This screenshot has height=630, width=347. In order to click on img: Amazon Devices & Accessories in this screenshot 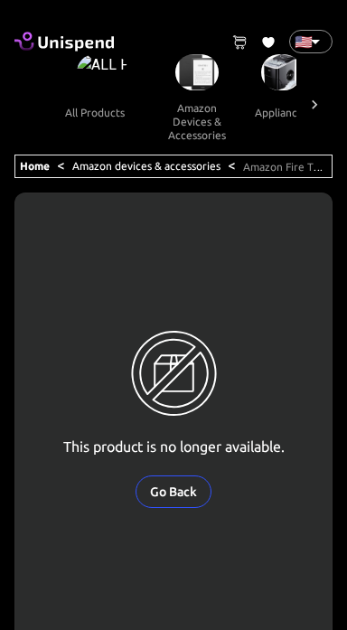, I will do `click(197, 72)`.